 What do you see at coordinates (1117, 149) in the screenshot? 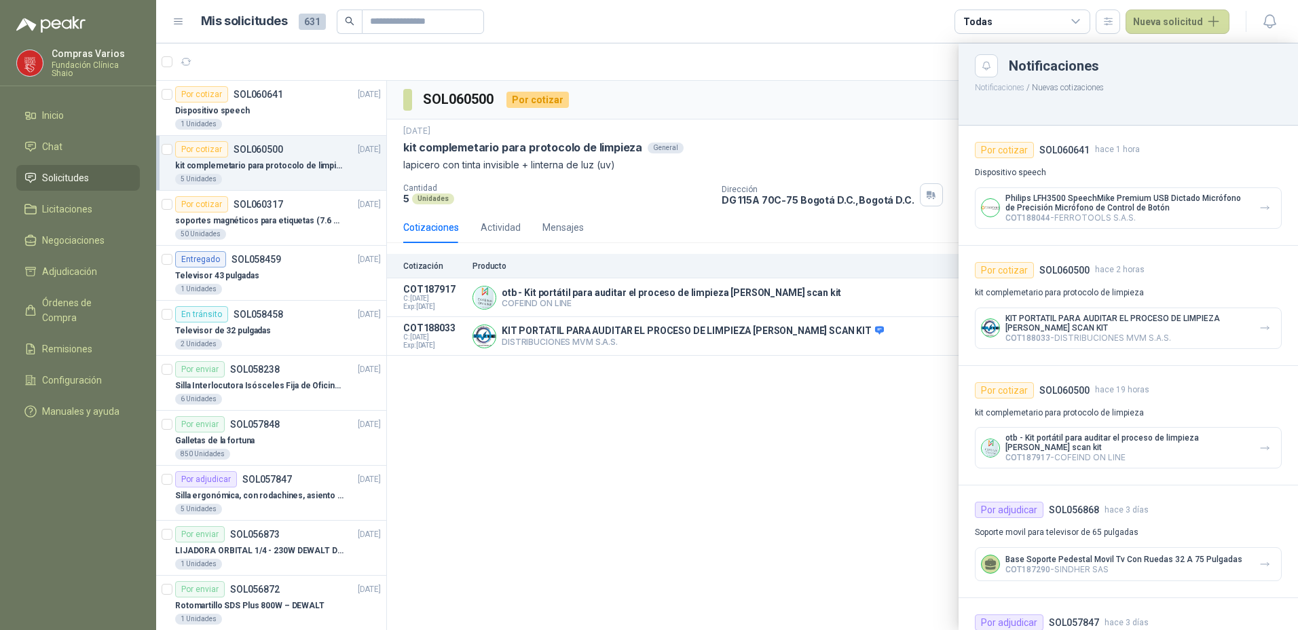
I see `span: hace 1 hora` at bounding box center [1117, 149].